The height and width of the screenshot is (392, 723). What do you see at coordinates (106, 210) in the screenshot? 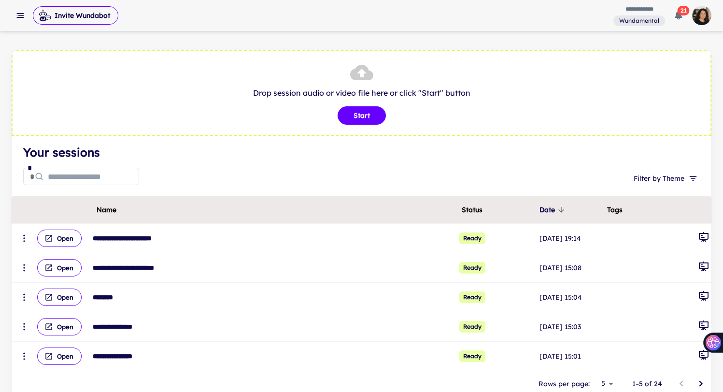
I see `span: Name` at bounding box center [106, 210].